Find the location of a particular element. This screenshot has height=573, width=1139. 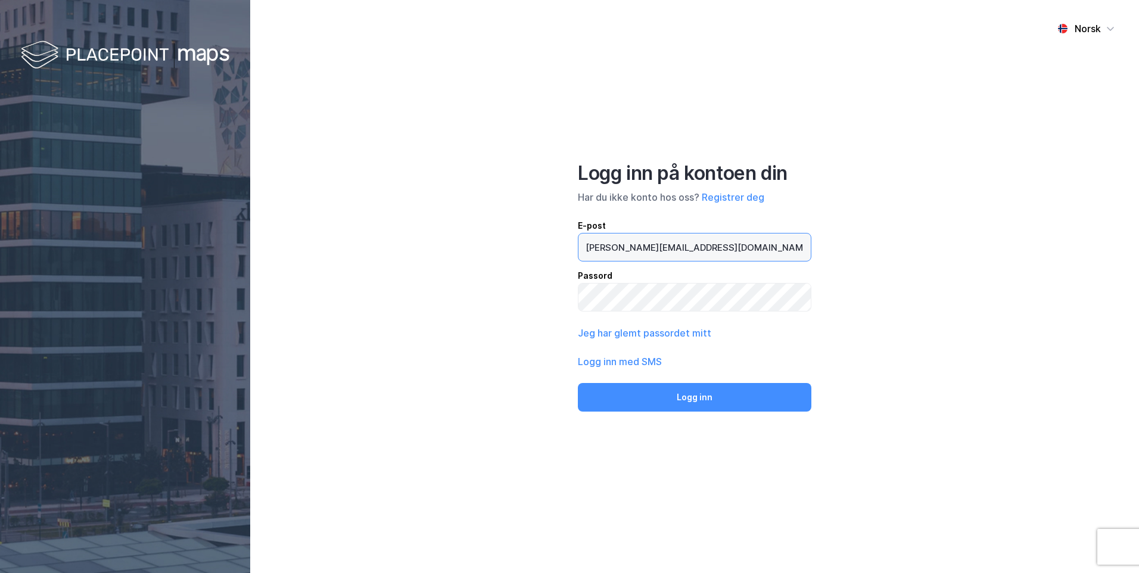

button: Registrer deg is located at coordinates (733, 197).